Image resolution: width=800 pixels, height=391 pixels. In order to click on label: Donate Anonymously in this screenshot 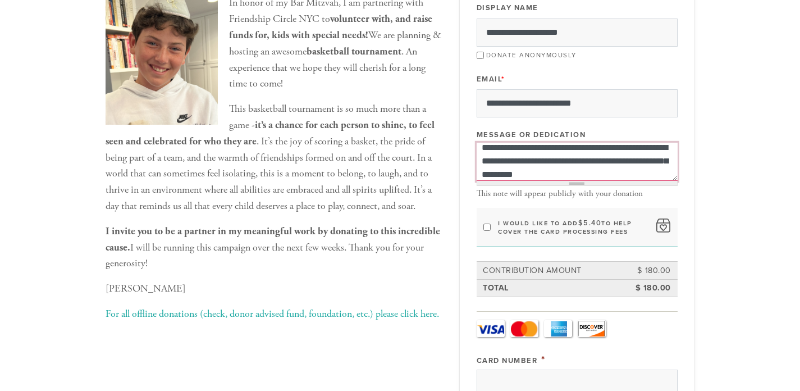, I will do `click(531, 55)`.